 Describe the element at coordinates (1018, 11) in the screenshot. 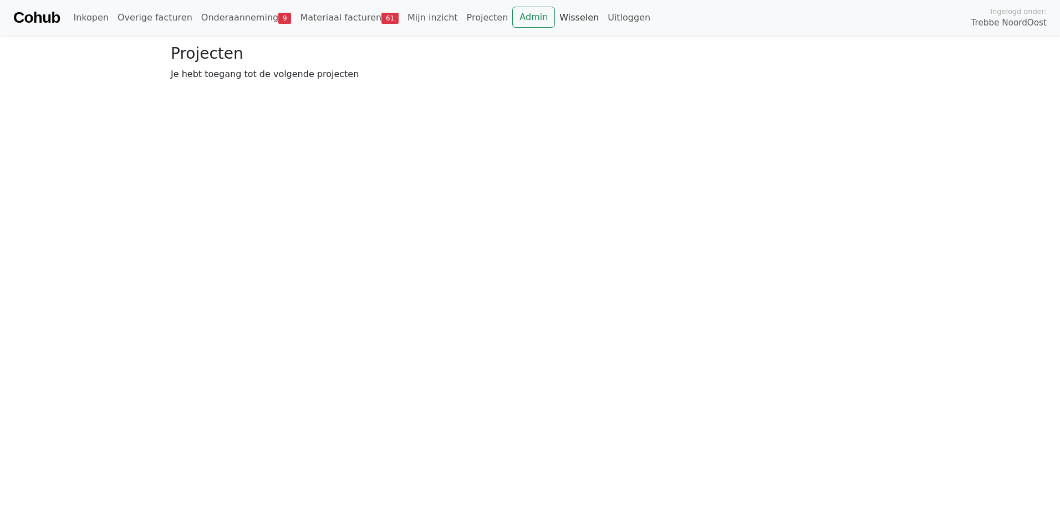

I see `span: Ingelogd onder:` at that location.